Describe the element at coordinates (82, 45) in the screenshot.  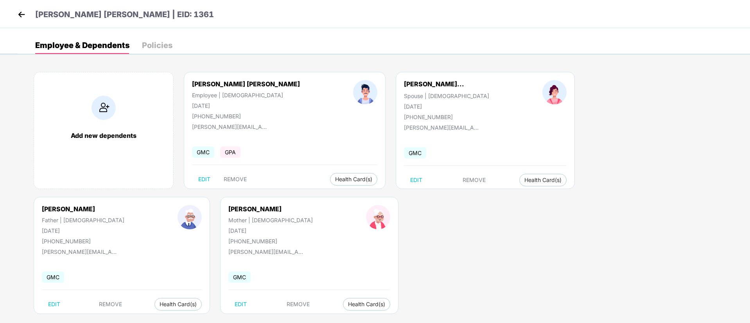
I see `div: Employee & Dependents` at that location.